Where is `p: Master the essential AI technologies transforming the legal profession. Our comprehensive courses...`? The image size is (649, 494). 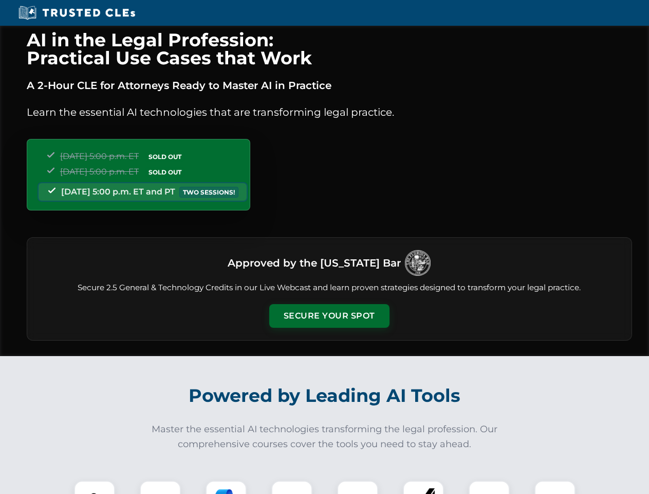
p: Master the essential AI technologies transforming the legal profession. Our comprehensive courses... is located at coordinates (325, 437).